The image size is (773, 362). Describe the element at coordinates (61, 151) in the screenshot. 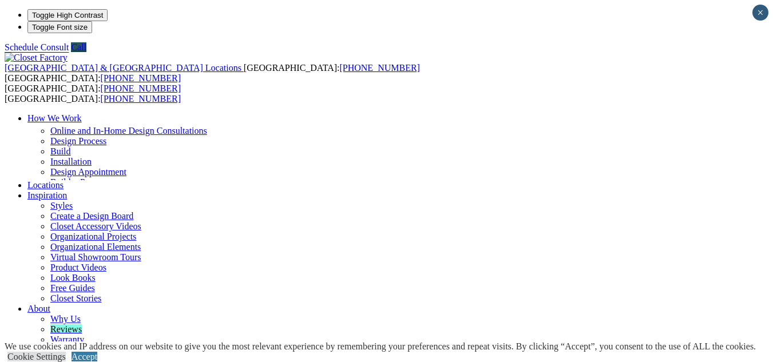

I see `a: Build` at that location.